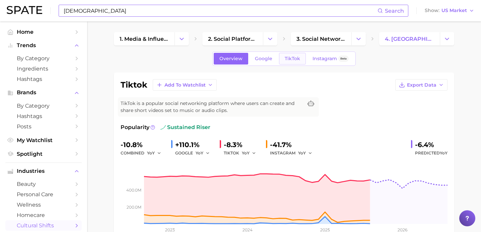  Describe the element at coordinates (263, 59) in the screenshot. I see `span: Google` at that location.